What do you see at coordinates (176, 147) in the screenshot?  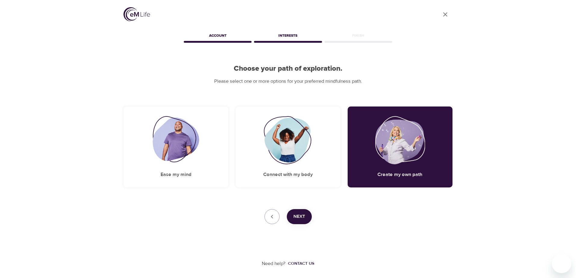 I see `div: Ease my mindEase my mind` at bounding box center [176, 147].